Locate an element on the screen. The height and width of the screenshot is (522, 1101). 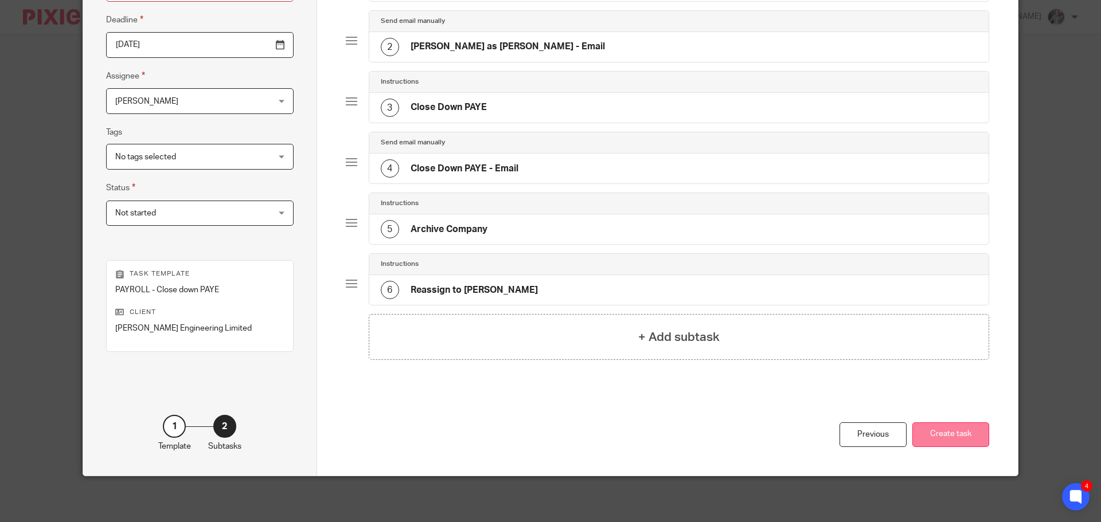
input: Pick a date is located at coordinates (200, 45).